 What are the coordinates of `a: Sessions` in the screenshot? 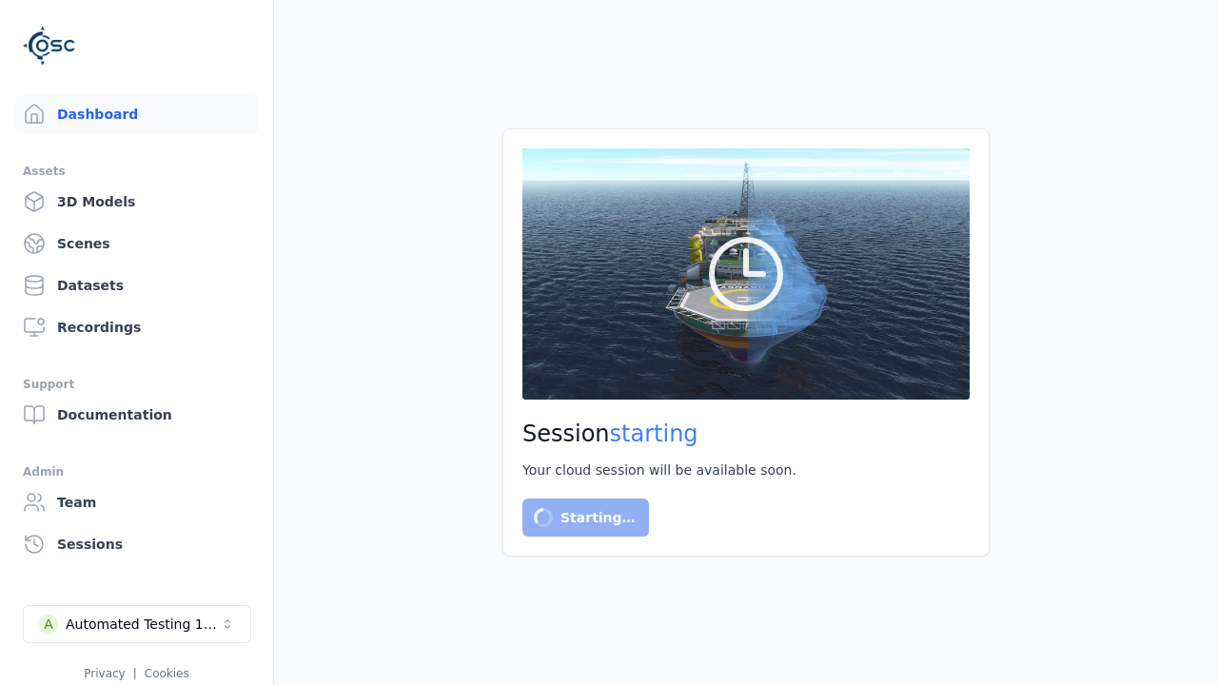 It's located at (136, 544).